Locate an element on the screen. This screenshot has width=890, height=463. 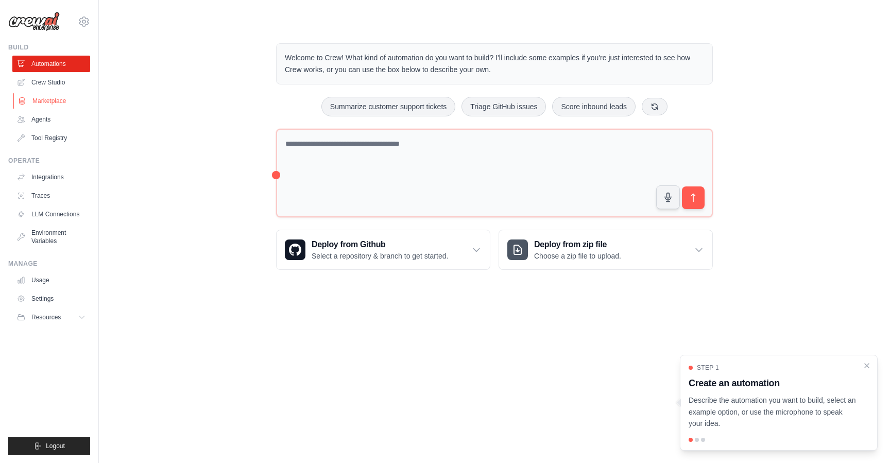
a: Agents is located at coordinates (51, 120).